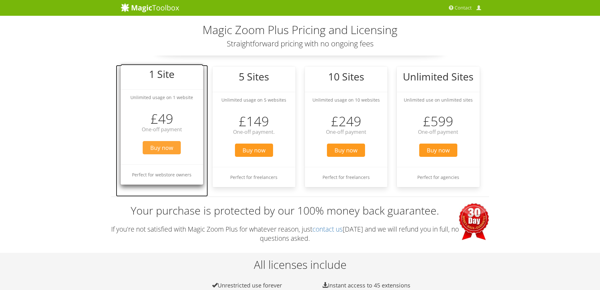 The height and width of the screenshot is (290, 600). What do you see at coordinates (300, 264) in the screenshot?
I see `h2: All licenses include` at bounding box center [300, 264].